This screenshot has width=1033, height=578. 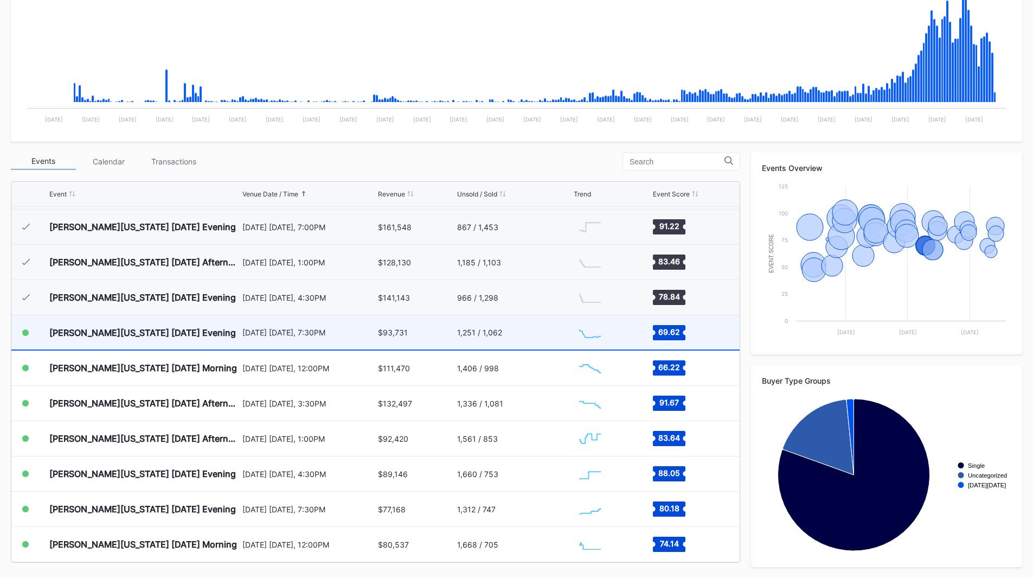 What do you see at coordinates (478, 297) in the screenshot?
I see `div: 966 / 1,298` at bounding box center [478, 297].